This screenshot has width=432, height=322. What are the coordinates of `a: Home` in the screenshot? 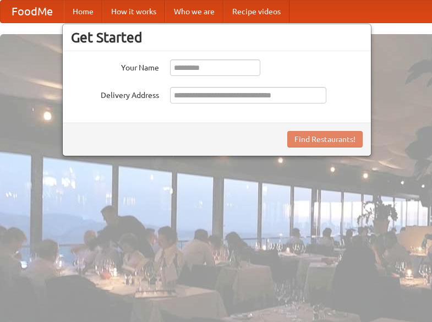 It's located at (83, 12).